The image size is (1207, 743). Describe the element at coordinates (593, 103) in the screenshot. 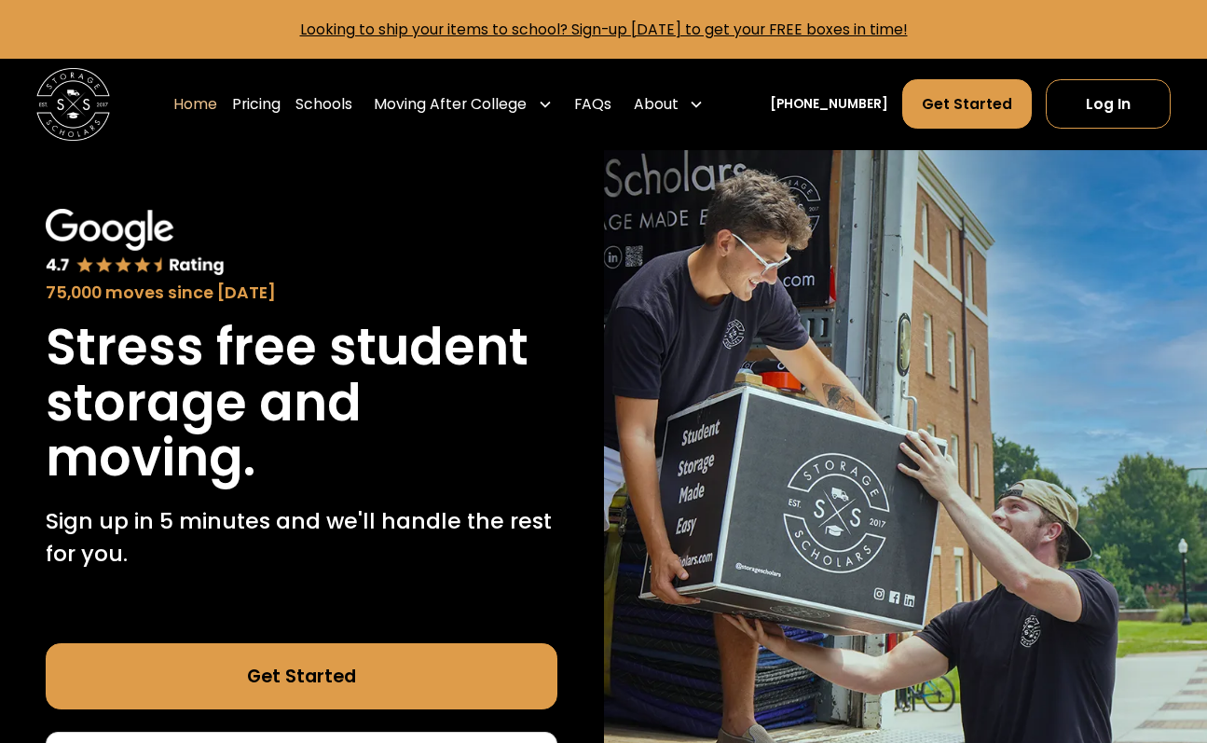

I see `a: FAQs` at that location.